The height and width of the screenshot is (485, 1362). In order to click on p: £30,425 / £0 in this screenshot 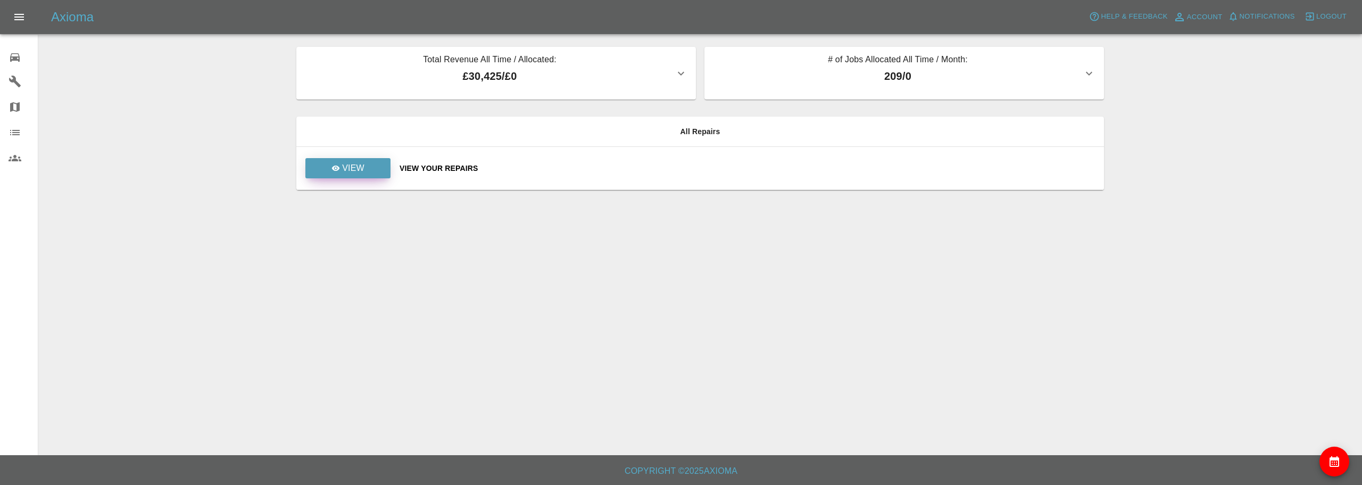, I will do `click(489, 76)`.